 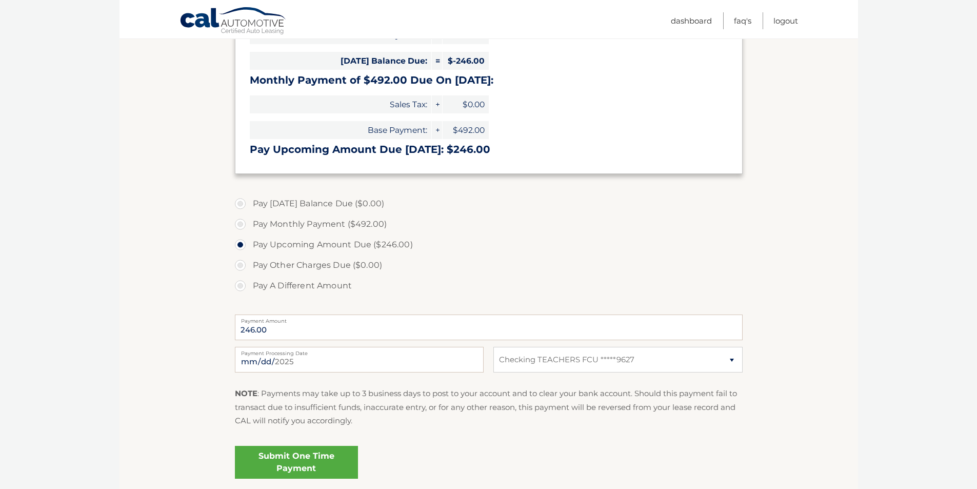 What do you see at coordinates (489, 286) in the screenshot?
I see `label: Pay A Different Amount` at bounding box center [489, 286].